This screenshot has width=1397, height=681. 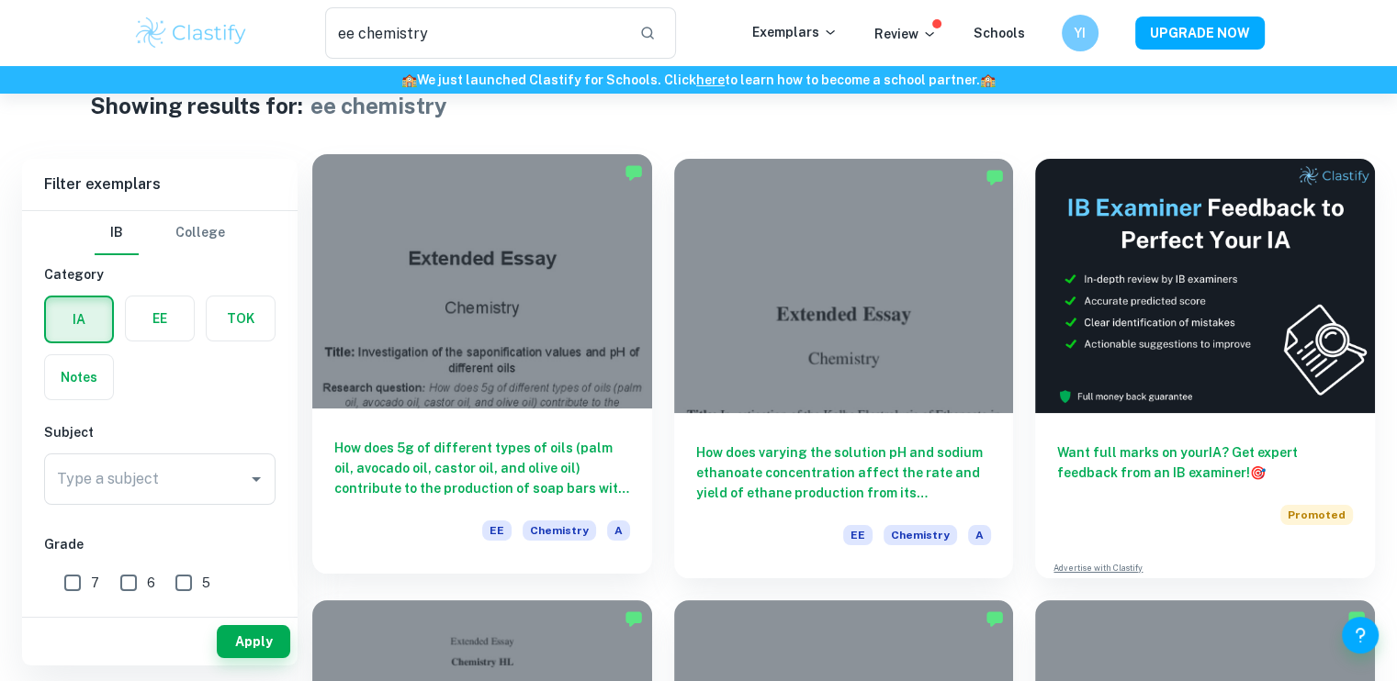 What do you see at coordinates (160, 319) in the screenshot?
I see `button: EE` at bounding box center [160, 319].